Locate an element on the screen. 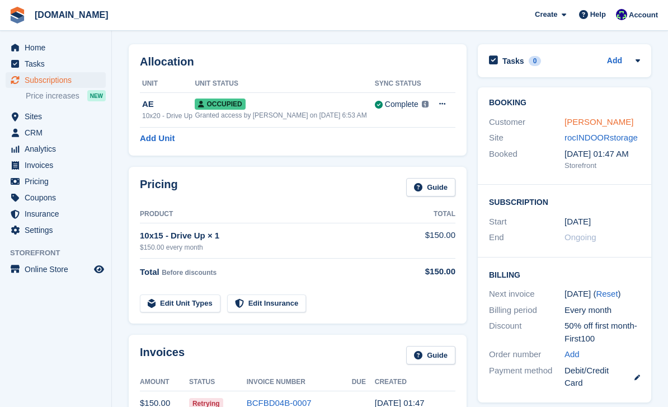  h2: Billing is located at coordinates (565, 274).